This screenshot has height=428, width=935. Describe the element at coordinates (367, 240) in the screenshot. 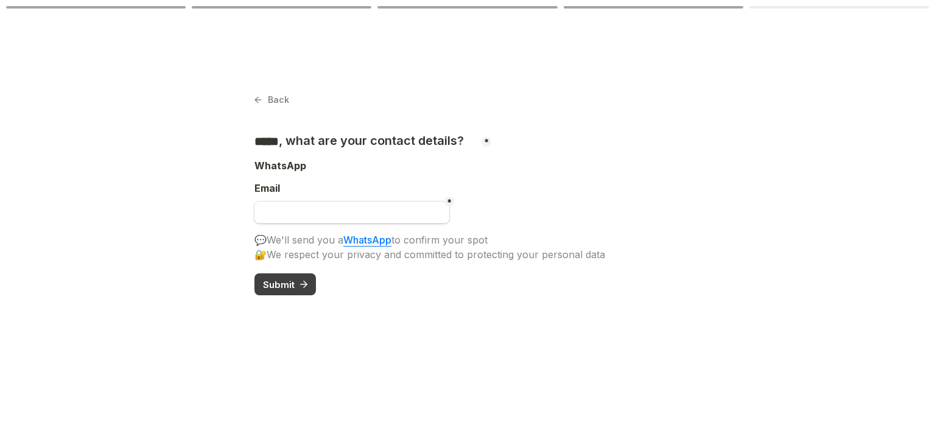

I see `a: WhatsApp` at that location.